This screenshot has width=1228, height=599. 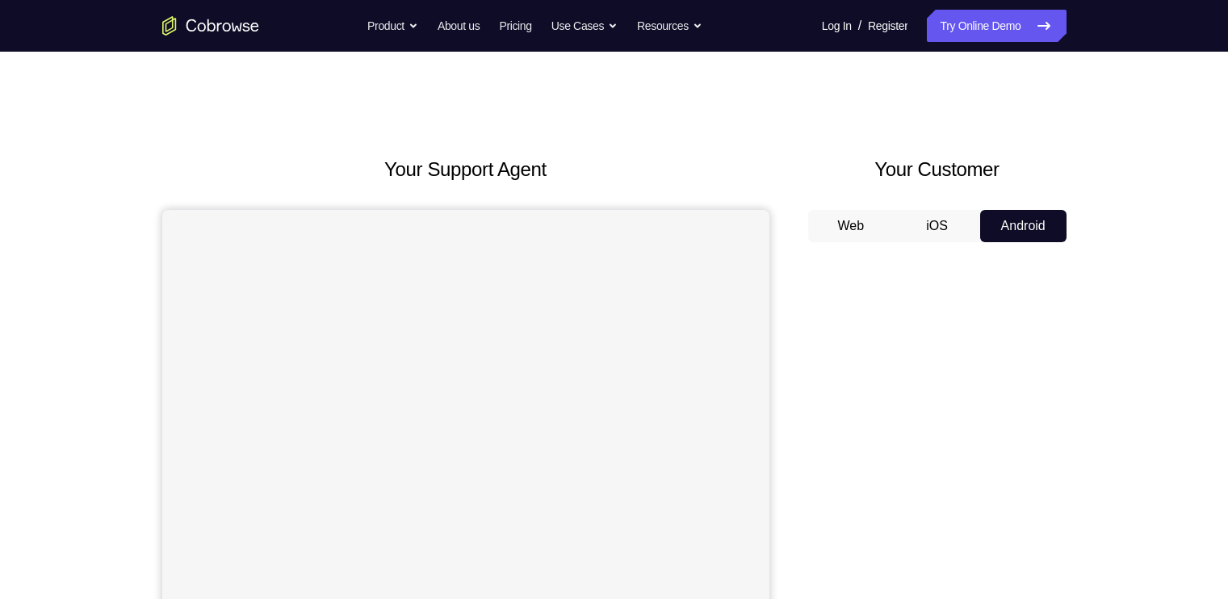 What do you see at coordinates (392, 26) in the screenshot?
I see `button: Product` at bounding box center [392, 26].